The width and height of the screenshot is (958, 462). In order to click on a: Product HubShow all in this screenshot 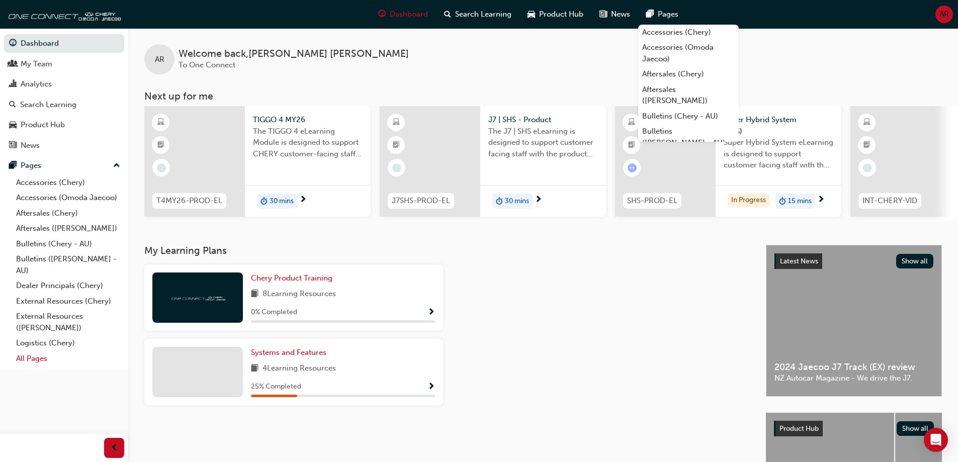, I will do `click(854, 429)`.